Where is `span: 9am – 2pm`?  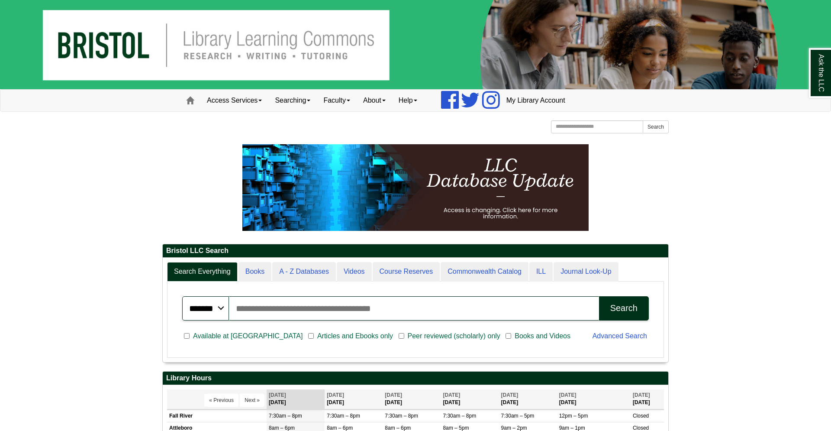
span: 9am – 2pm is located at coordinates (514, 428).